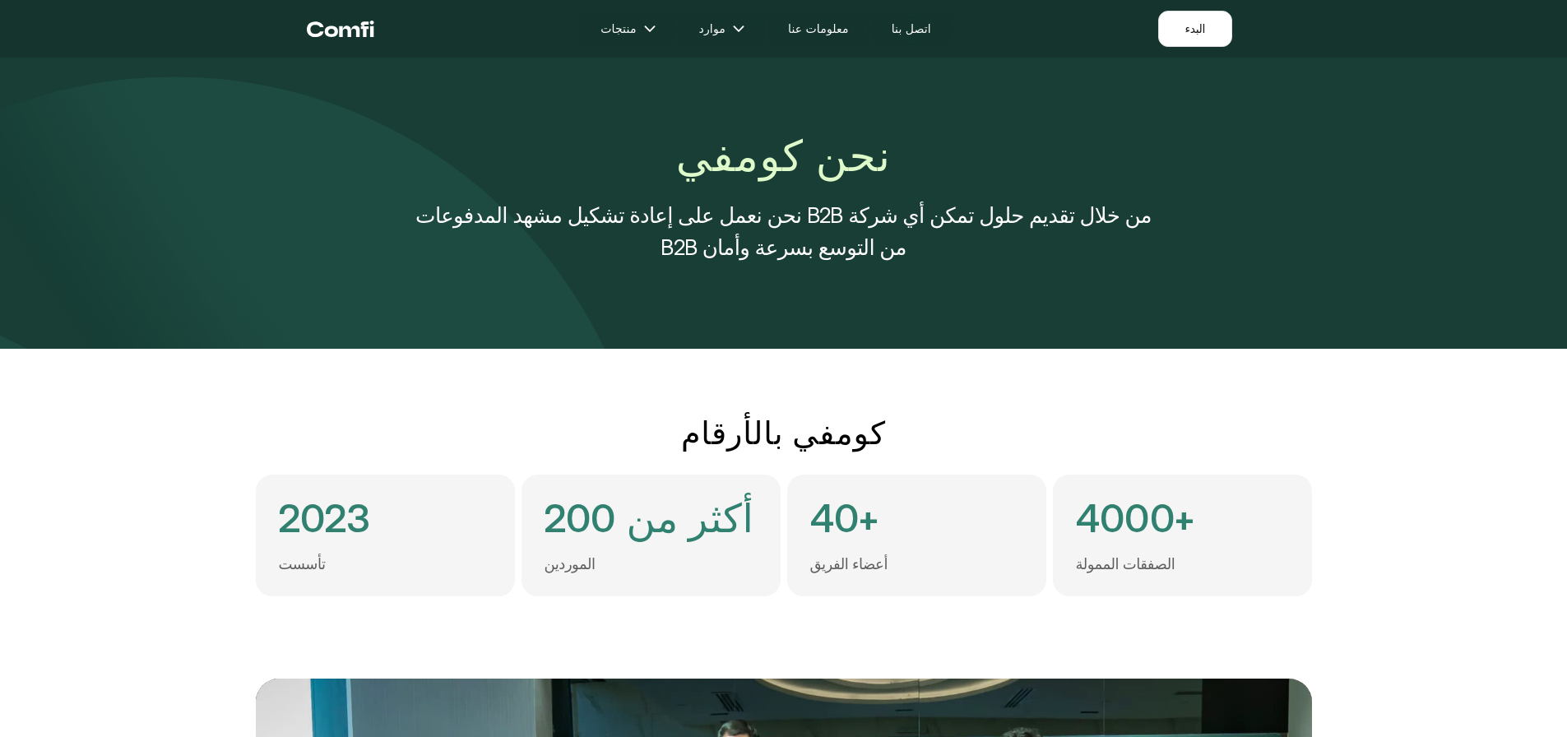 This screenshot has height=737, width=1567. What do you see at coordinates (712, 29) in the screenshot?
I see `font: موارد` at bounding box center [712, 29].